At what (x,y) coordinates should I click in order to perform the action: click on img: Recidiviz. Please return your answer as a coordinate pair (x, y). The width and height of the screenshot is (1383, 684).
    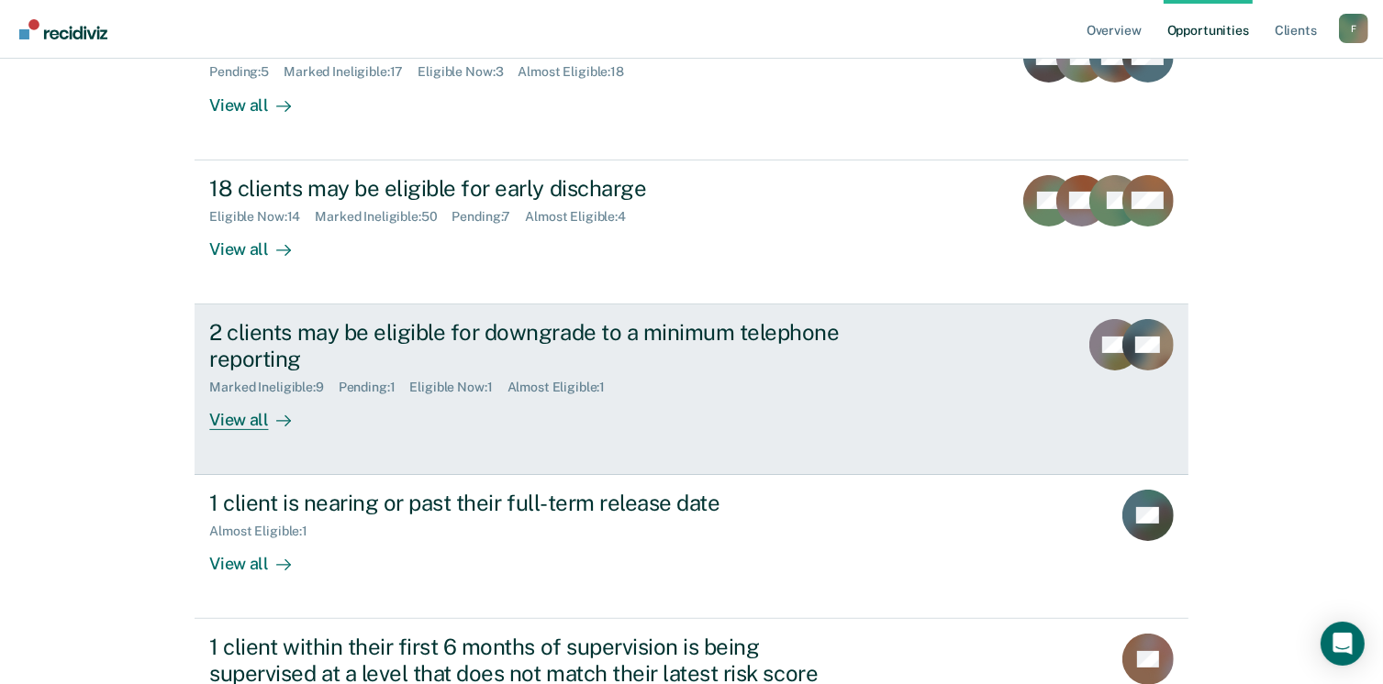
    Looking at the image, I should click on (63, 29).